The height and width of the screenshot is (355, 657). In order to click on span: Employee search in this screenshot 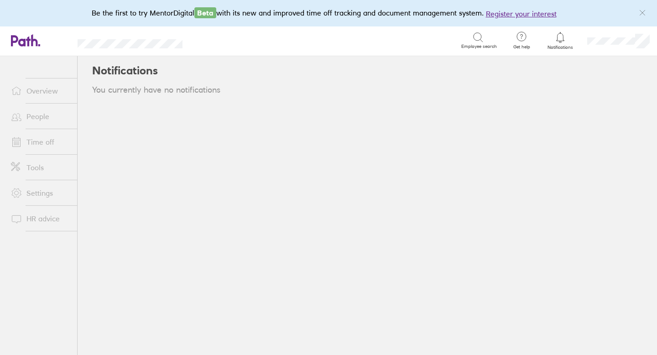, I will do `click(479, 47)`.